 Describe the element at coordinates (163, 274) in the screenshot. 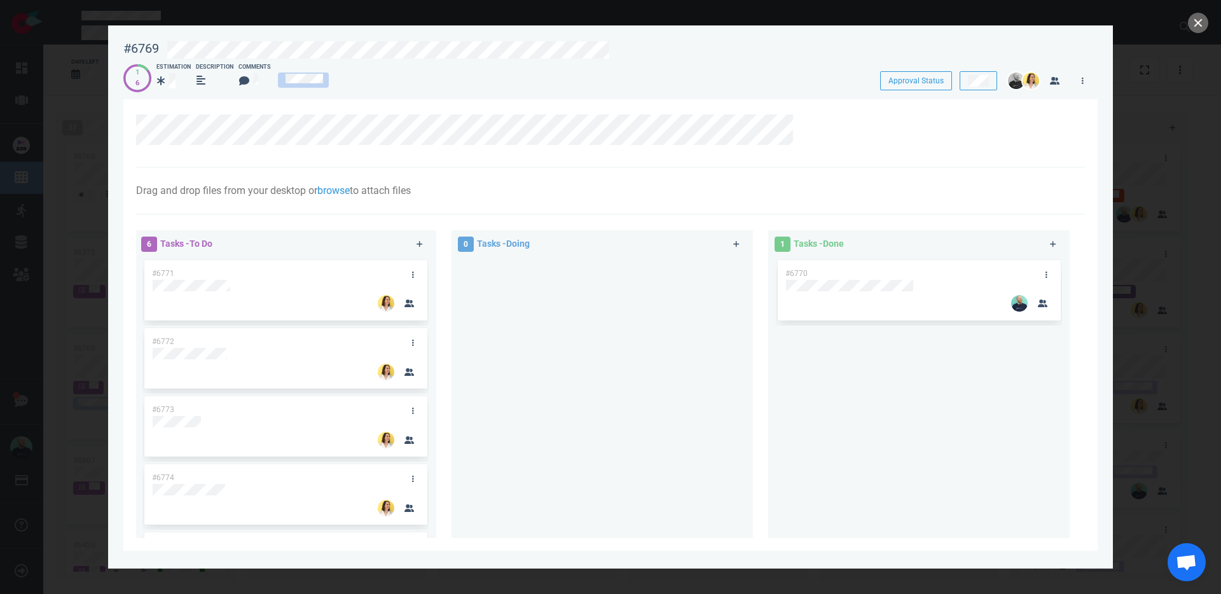

I see `span: #6771` at that location.